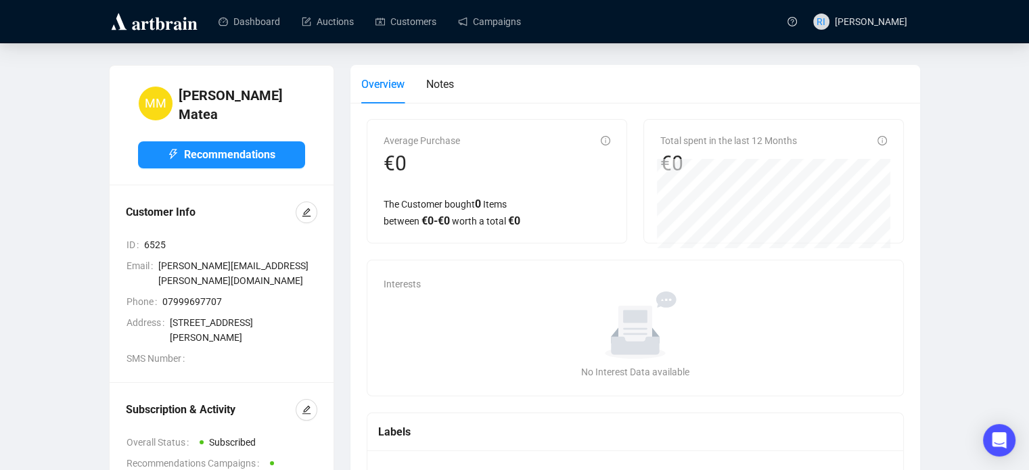  What do you see at coordinates (156, 104) in the screenshot?
I see `span: MM` at bounding box center [156, 104].